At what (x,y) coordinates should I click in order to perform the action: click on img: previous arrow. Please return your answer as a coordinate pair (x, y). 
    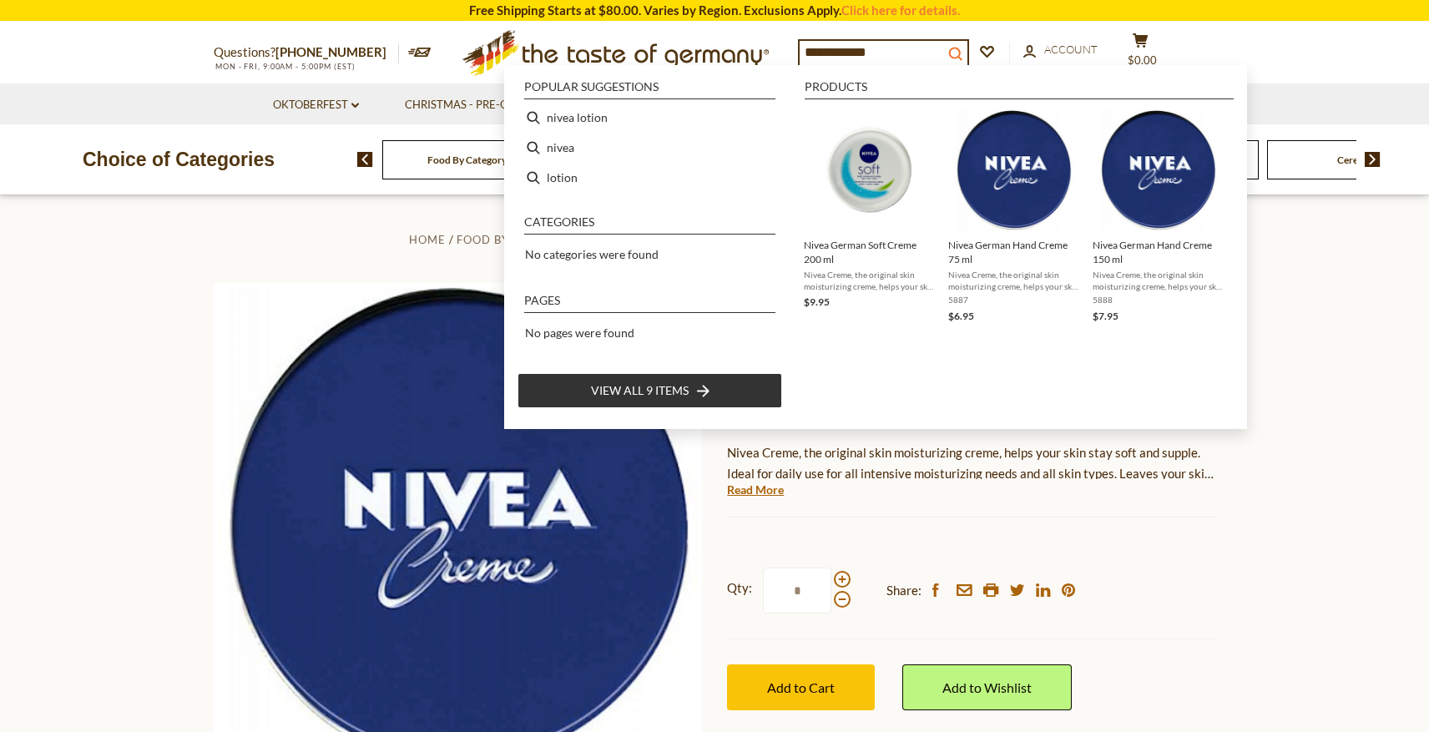
    Looking at the image, I should click on (365, 159).